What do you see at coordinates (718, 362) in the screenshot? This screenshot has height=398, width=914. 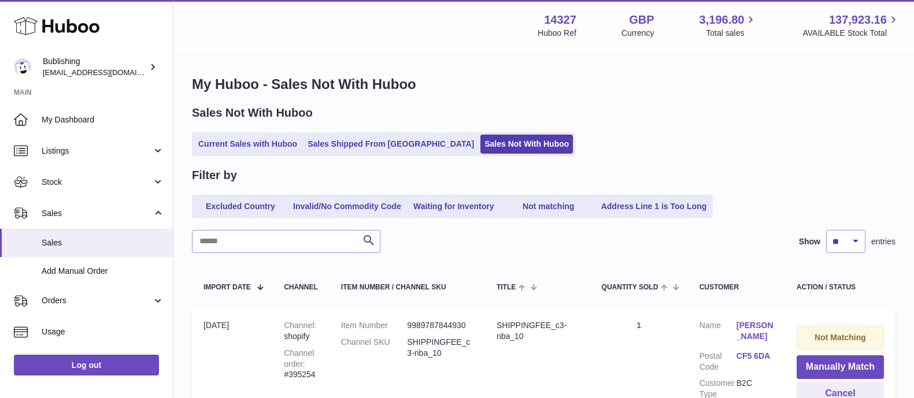 I see `dt: Postal Code` at bounding box center [718, 362].